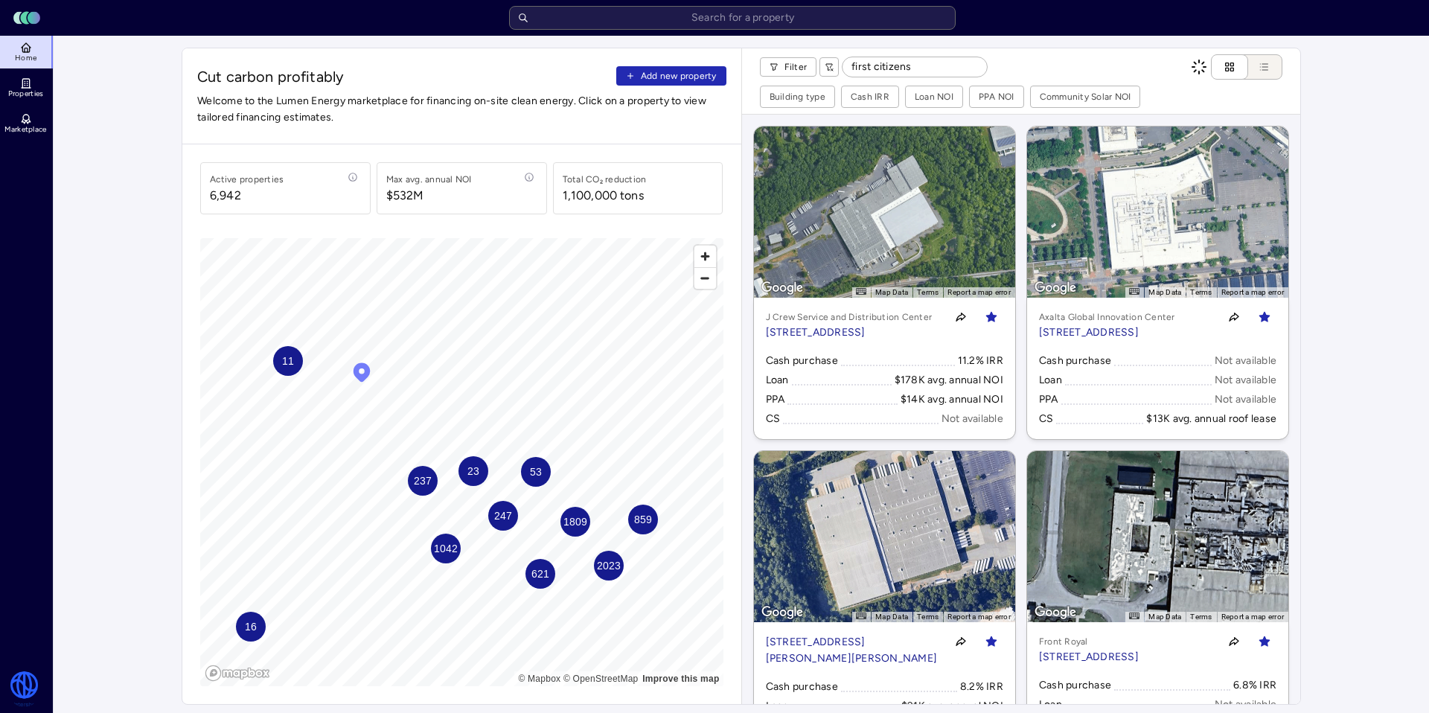 This screenshot has height=713, width=1429. I want to click on div: Loan NOI, so click(934, 97).